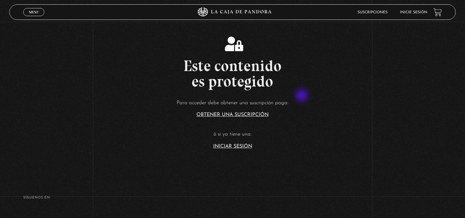 Image resolution: width=465 pixels, height=218 pixels. What do you see at coordinates (34, 18) in the screenshot?
I see `span: Cerrar` at bounding box center [34, 18].